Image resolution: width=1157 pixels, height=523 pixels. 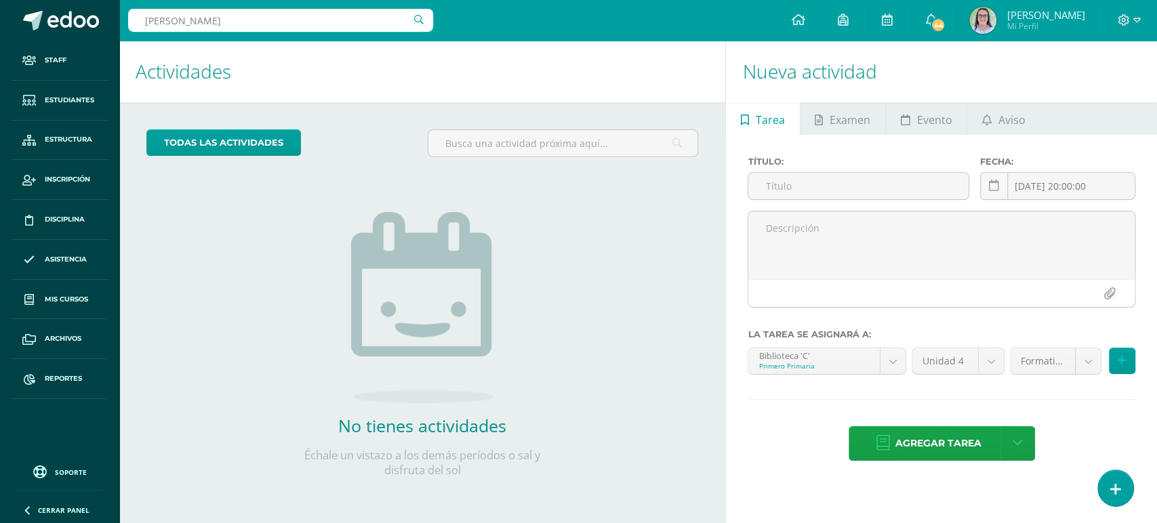 What do you see at coordinates (60, 339) in the screenshot?
I see `a: Archivos` at bounding box center [60, 339].